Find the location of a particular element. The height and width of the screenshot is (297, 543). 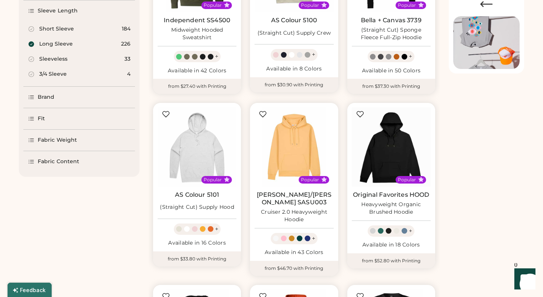

a: Original Favorites HOOD is located at coordinates (391, 195).